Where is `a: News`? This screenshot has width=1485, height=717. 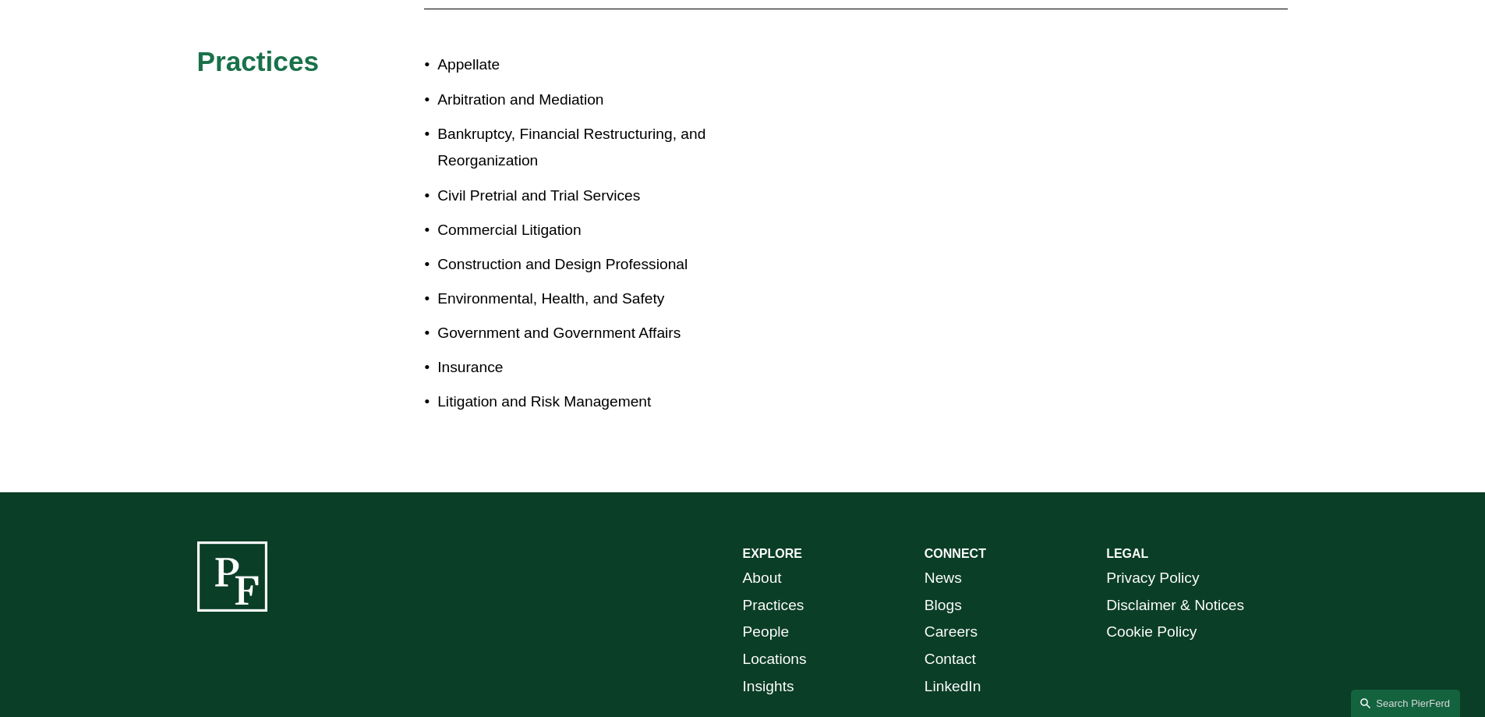
a: News is located at coordinates (943, 578).